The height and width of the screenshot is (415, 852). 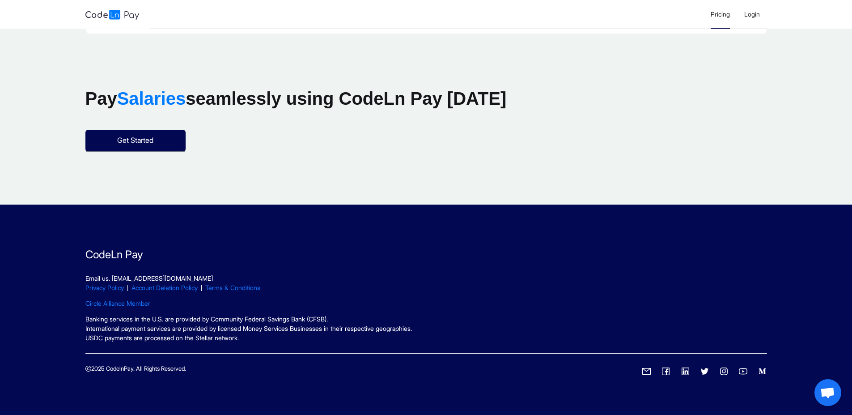 What do you see at coordinates (646, 371) in the screenshot?
I see `span: mail` at bounding box center [646, 371].